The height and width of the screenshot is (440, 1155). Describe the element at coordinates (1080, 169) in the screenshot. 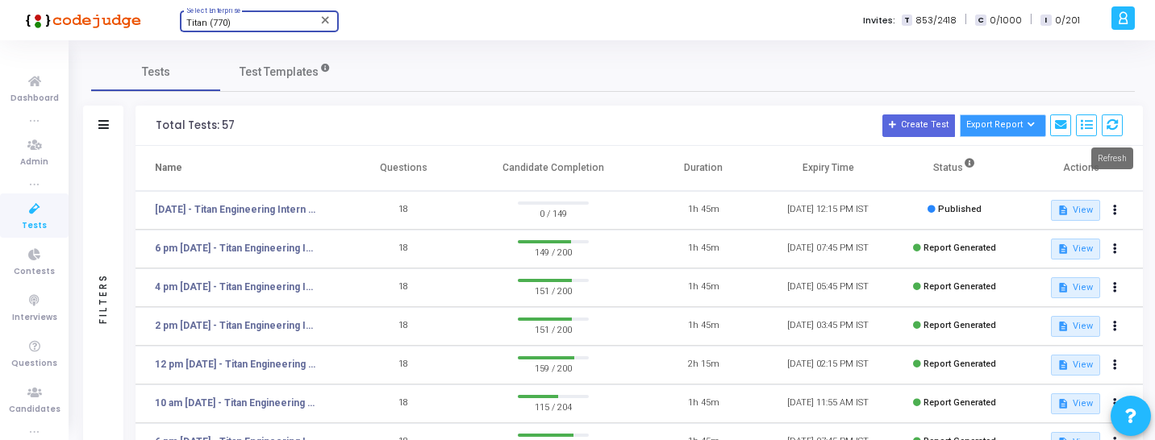

I see `th: Actions` at that location.